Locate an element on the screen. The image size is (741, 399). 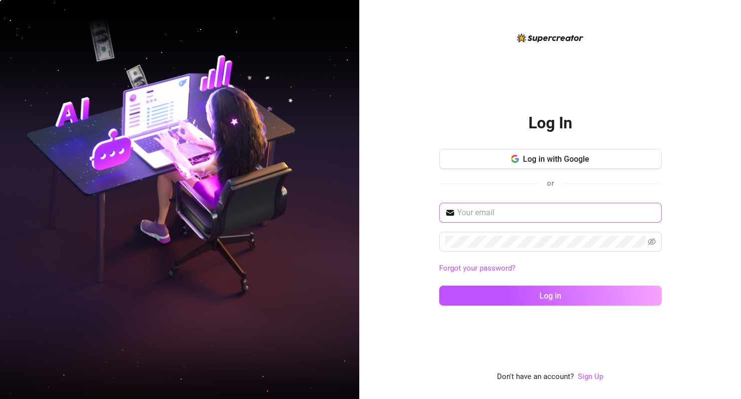
img: logo-BBDzfeDw.svg is located at coordinates (550, 38).